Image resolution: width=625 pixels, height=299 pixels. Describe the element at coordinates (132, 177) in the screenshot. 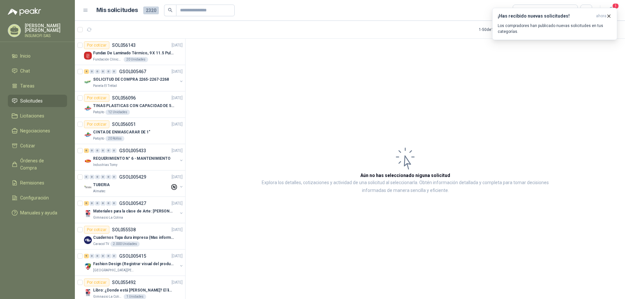

I see `p: GSOL005429` at that location.